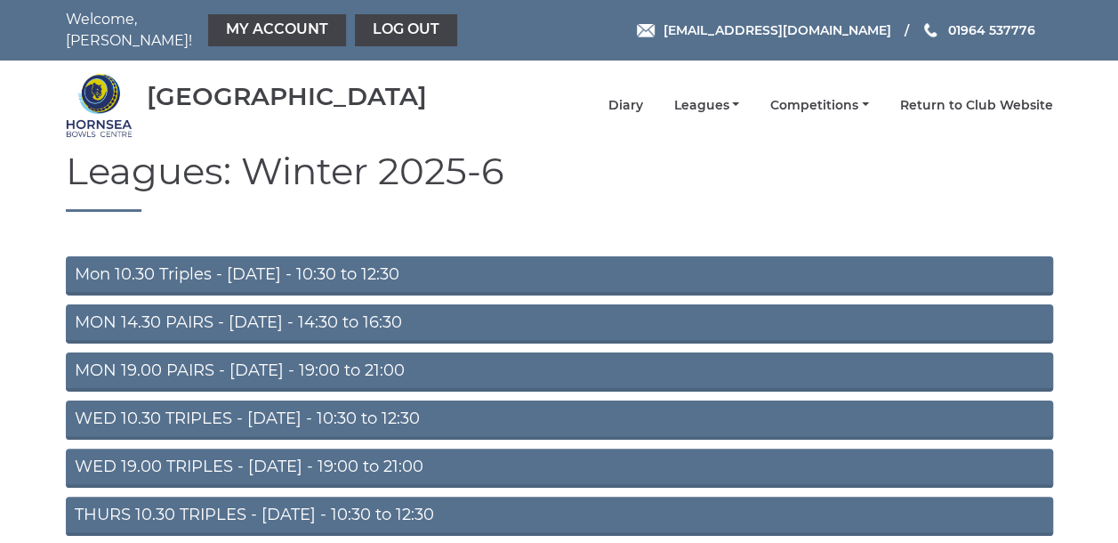 The height and width of the screenshot is (543, 1118). Describe the element at coordinates (277, 30) in the screenshot. I see `a: My Account` at that location.